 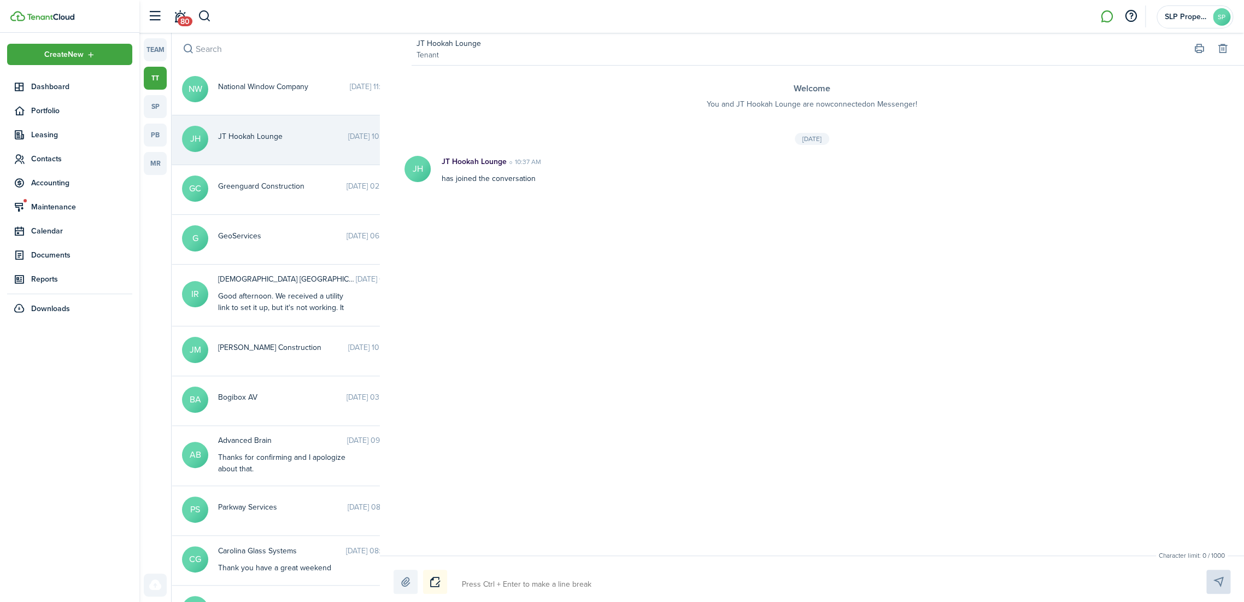 What do you see at coordinates (81, 159) in the screenshot?
I see `span: Contacts` at bounding box center [81, 159].